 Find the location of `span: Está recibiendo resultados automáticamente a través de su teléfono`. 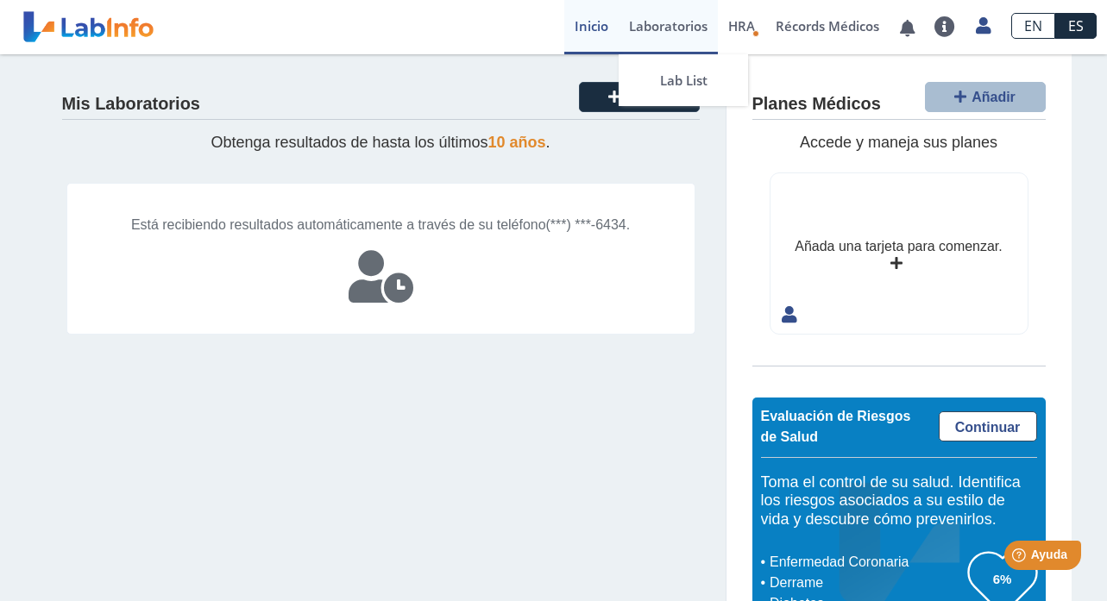

span: Está recibiendo resultados automáticamente a través de su teléfono is located at coordinates (338, 224).